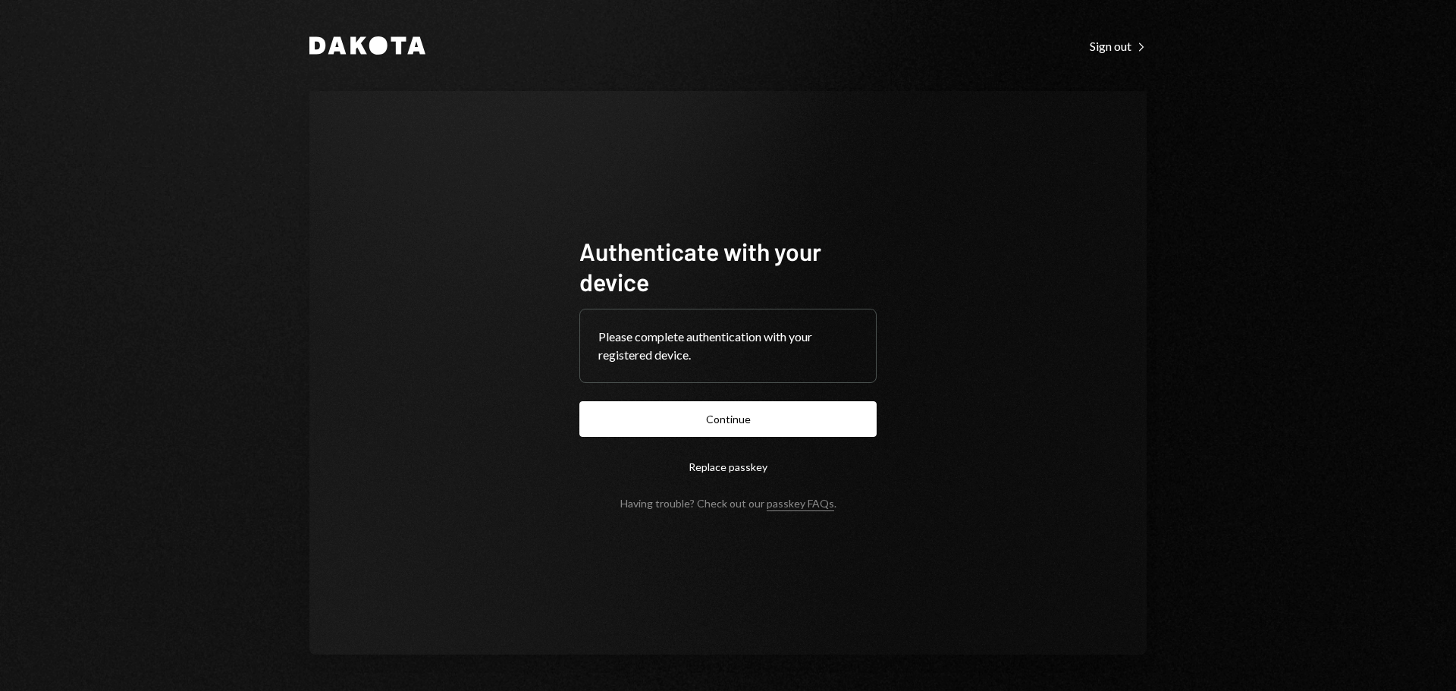 Image resolution: width=1456 pixels, height=691 pixels. Describe the element at coordinates (800, 503) in the screenshot. I see `a: passkey FAQs` at that location.